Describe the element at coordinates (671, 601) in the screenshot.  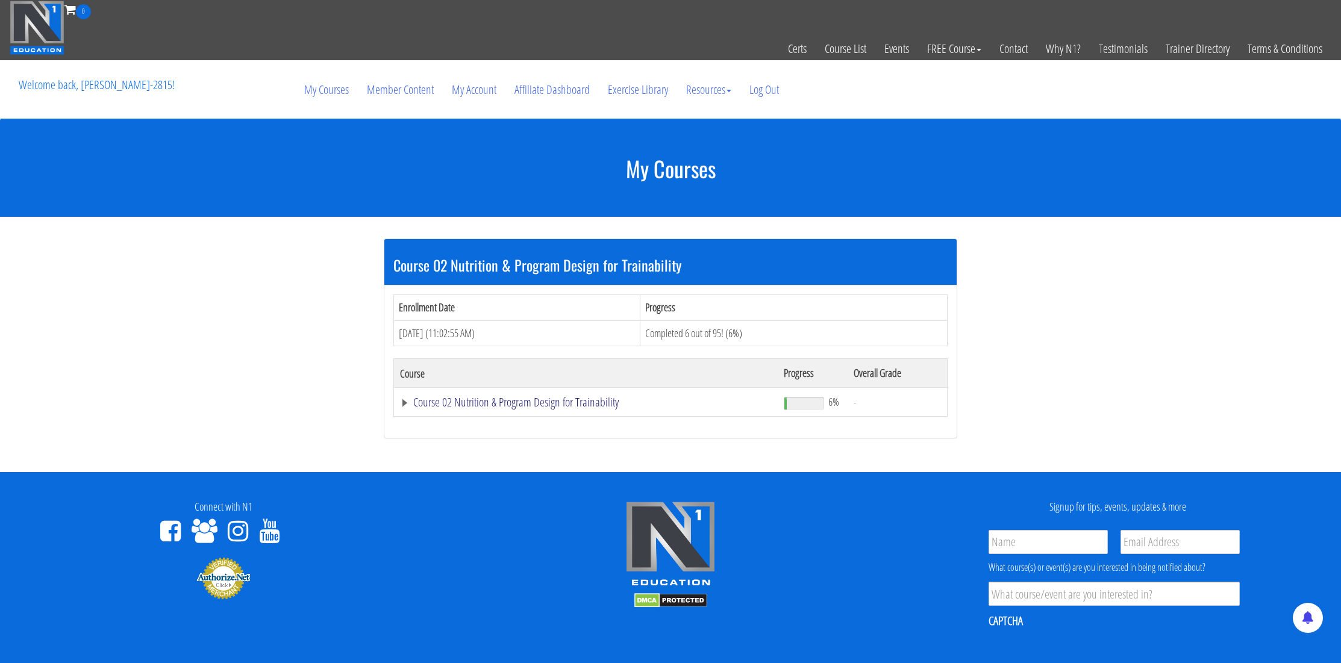
I see `img: DMCA.com Protection Status` at that location.